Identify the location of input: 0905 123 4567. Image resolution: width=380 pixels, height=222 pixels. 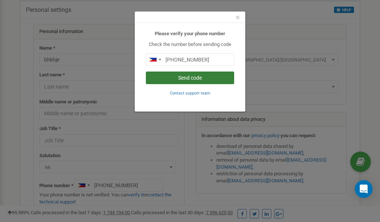
(190, 60).